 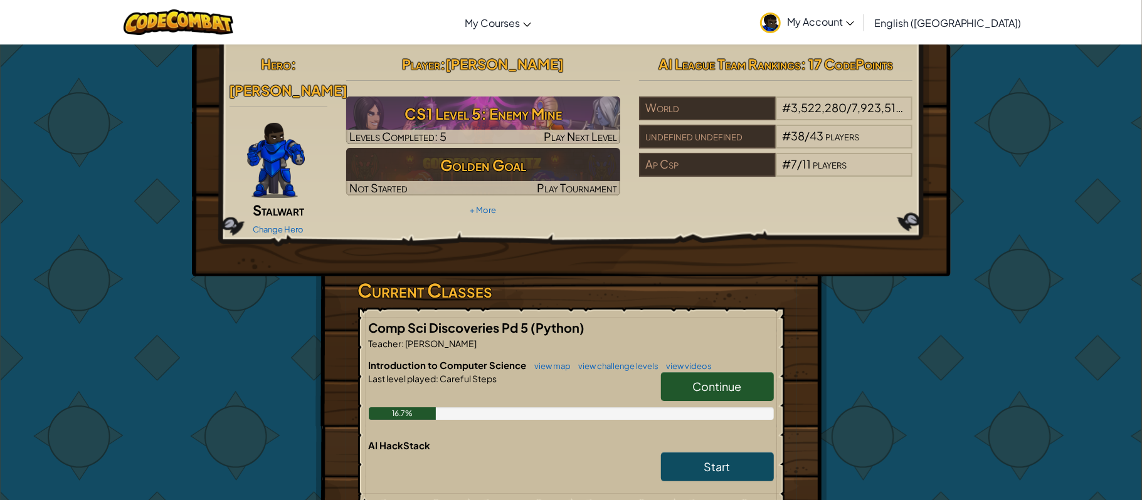 I want to click on a: World#3,522,280/7,923,519players, so click(x=776, y=115).